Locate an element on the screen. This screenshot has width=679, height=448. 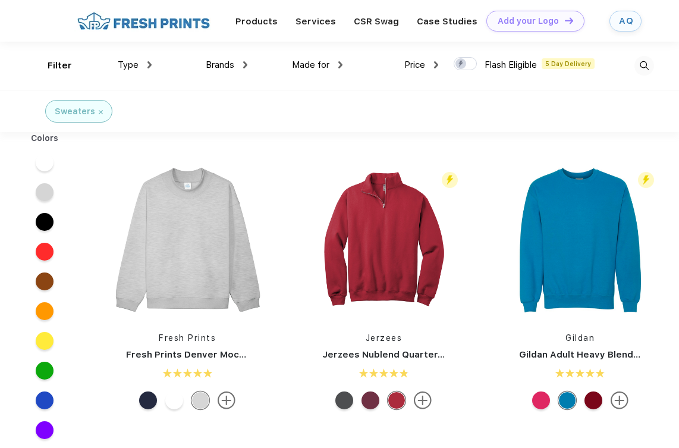
div: True Red is located at coordinates (397, 400).